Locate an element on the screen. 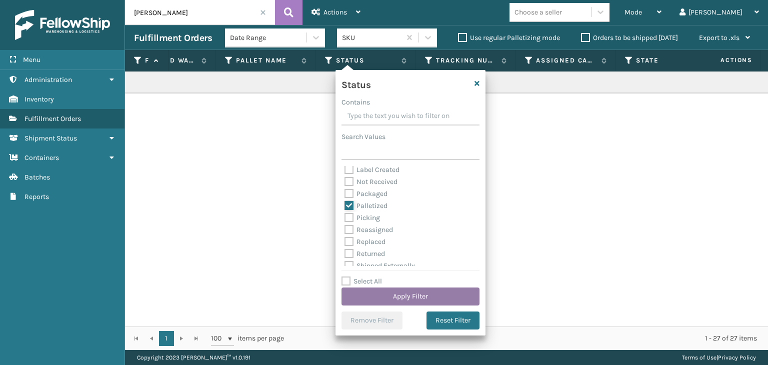 The width and height of the screenshot is (768, 365). label: Search Values is located at coordinates (363, 136).